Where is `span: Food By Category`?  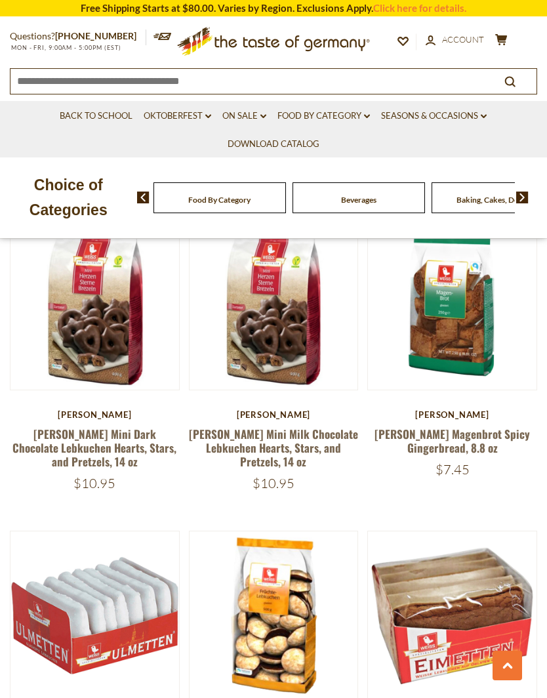 span: Food By Category is located at coordinates (219, 199).